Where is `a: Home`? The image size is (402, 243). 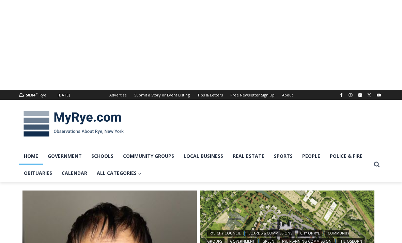 a: Home is located at coordinates (31, 156).